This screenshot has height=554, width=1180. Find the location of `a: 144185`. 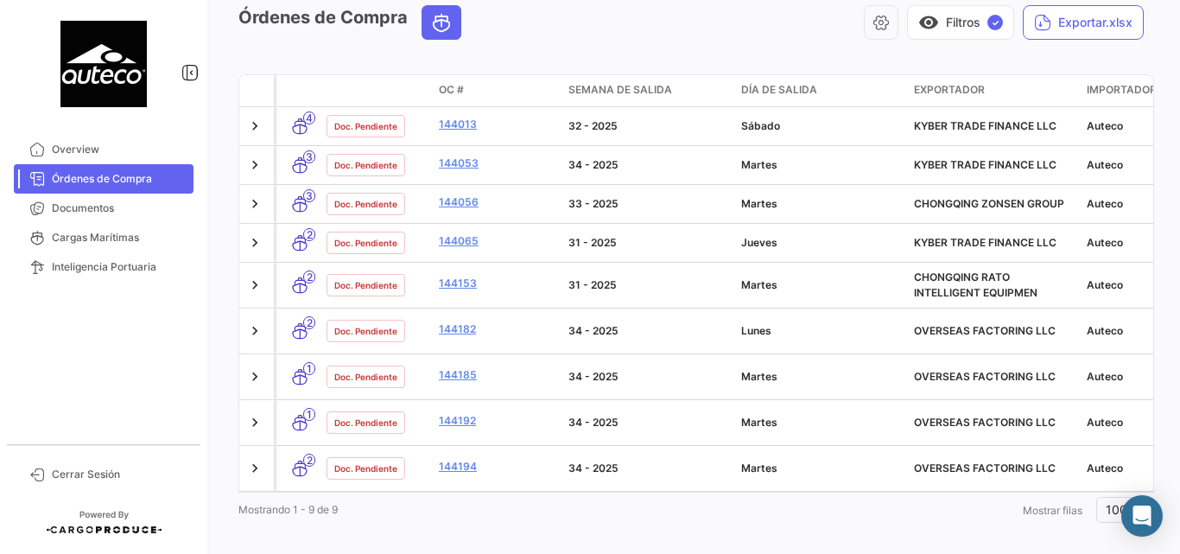

a: 144185 is located at coordinates (497, 375).